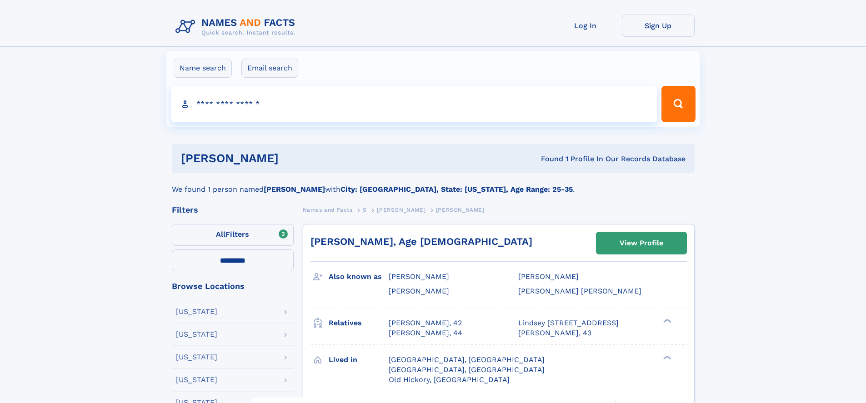  Describe the element at coordinates (270, 68) in the screenshot. I see `label: Email search` at that location.